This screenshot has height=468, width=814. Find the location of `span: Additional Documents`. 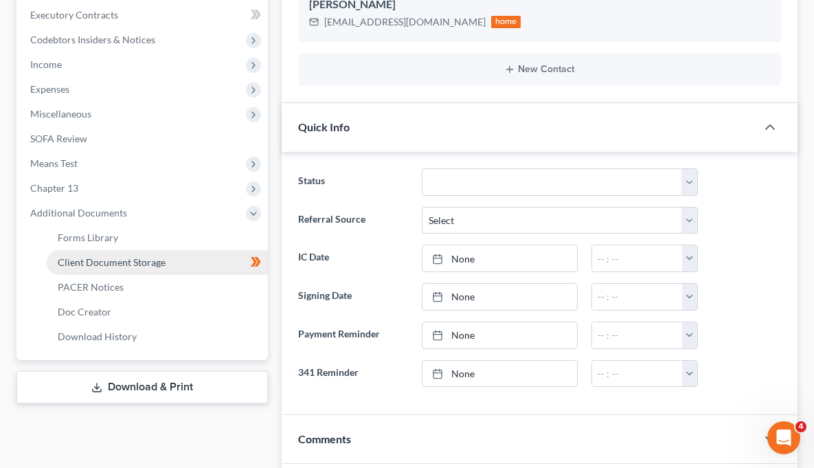

span: Additional Documents is located at coordinates (78, 212).